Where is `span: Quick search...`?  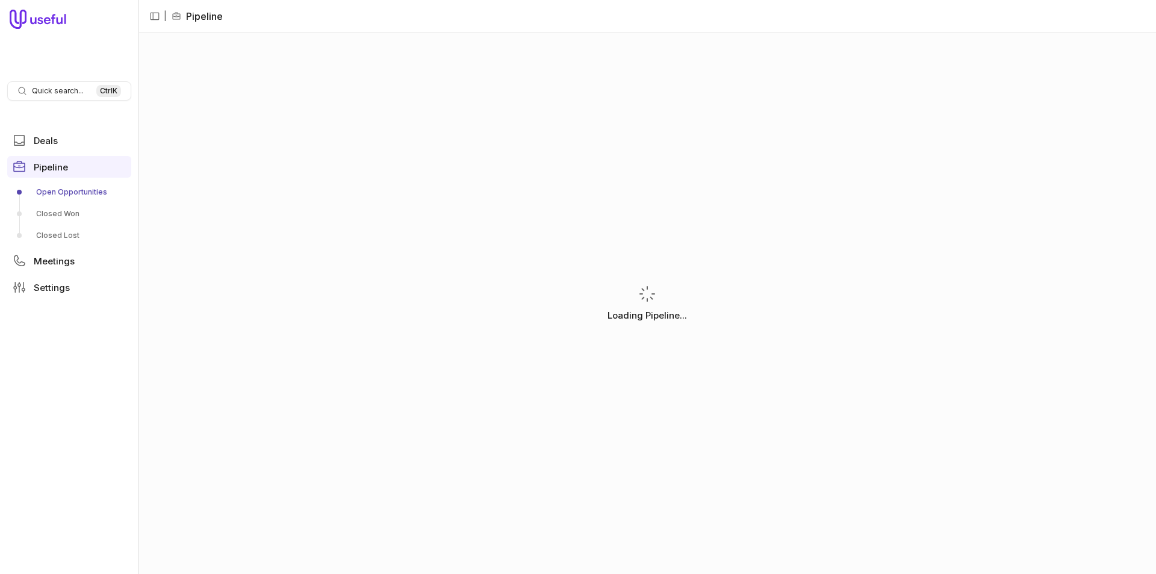 span: Quick search... is located at coordinates (58, 91).